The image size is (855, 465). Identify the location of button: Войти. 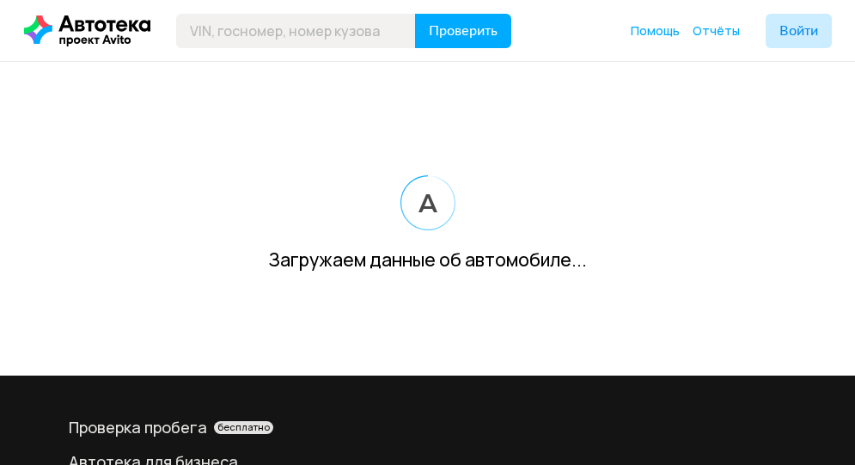
(798, 31).